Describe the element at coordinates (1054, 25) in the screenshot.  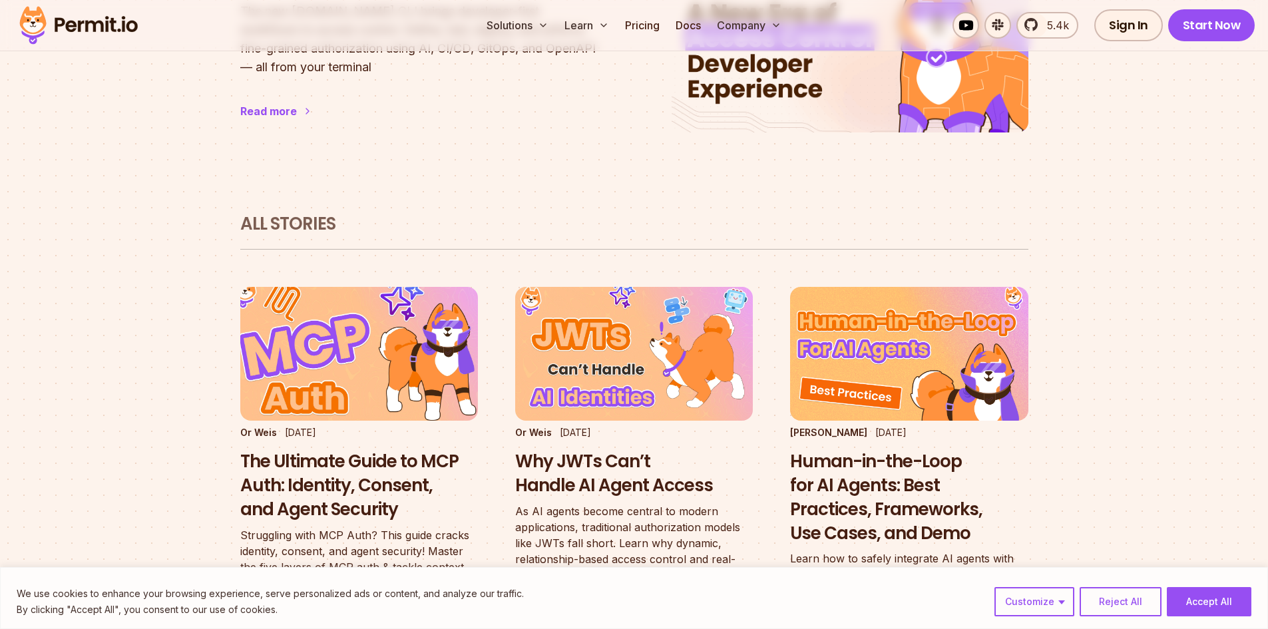
I see `span: 5.4k` at that location.